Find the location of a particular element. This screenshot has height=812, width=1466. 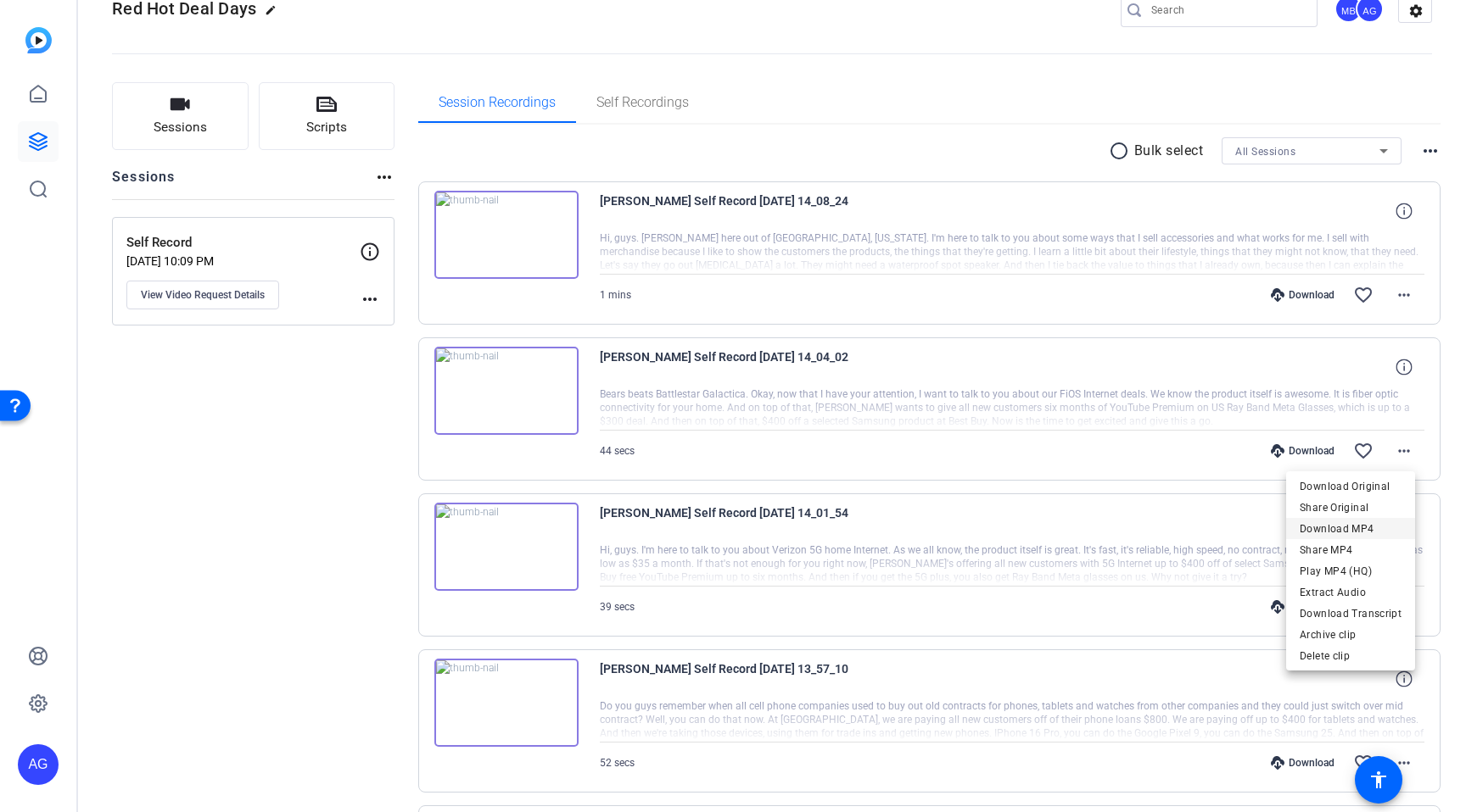

span: Extract Audio is located at coordinates (1350, 593).